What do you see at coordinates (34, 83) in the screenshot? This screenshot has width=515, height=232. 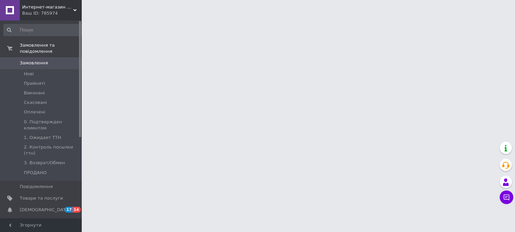 I see `span: Прийняті` at bounding box center [34, 83].